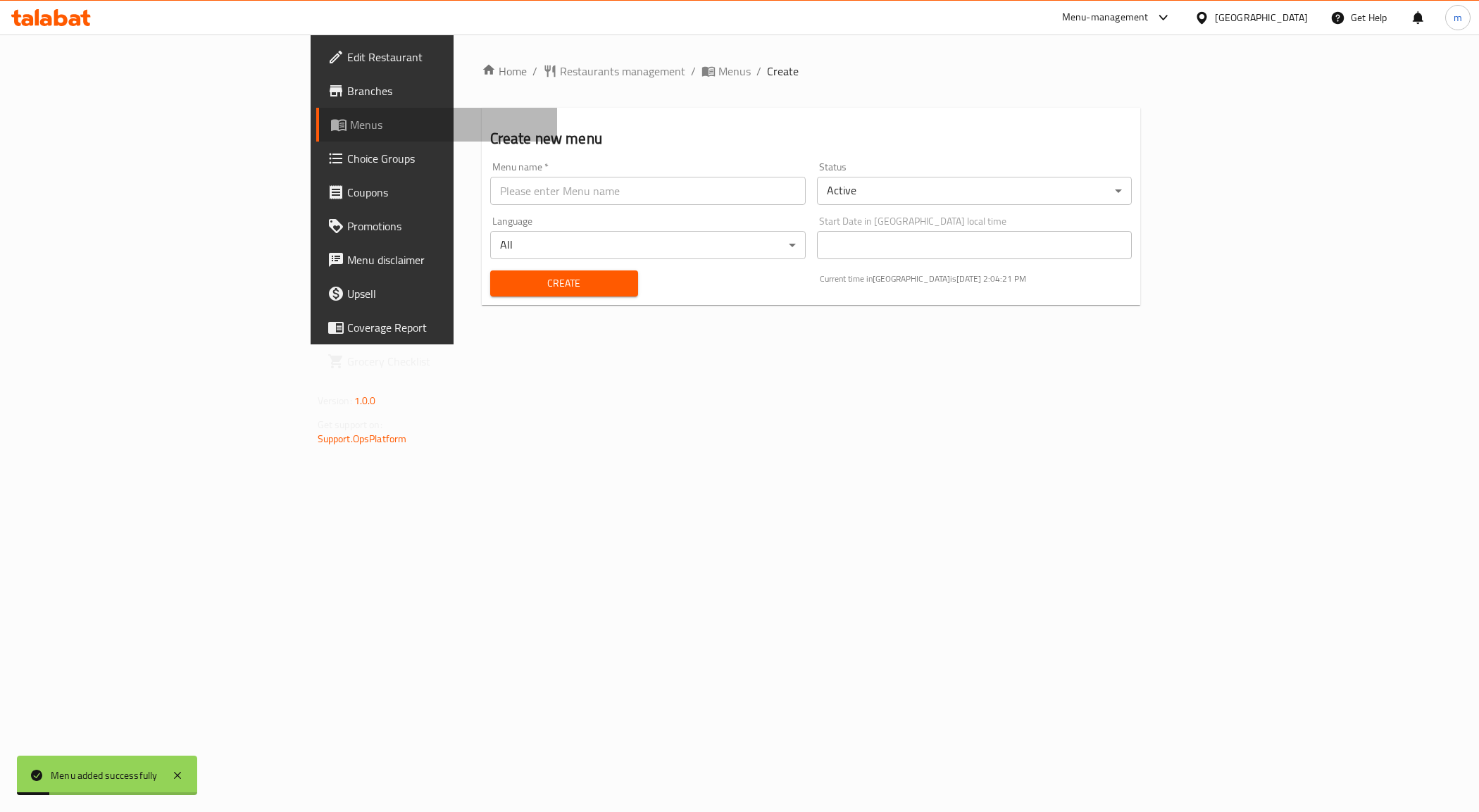  Describe the element at coordinates (1458, 18) in the screenshot. I see `span: m` at that location.